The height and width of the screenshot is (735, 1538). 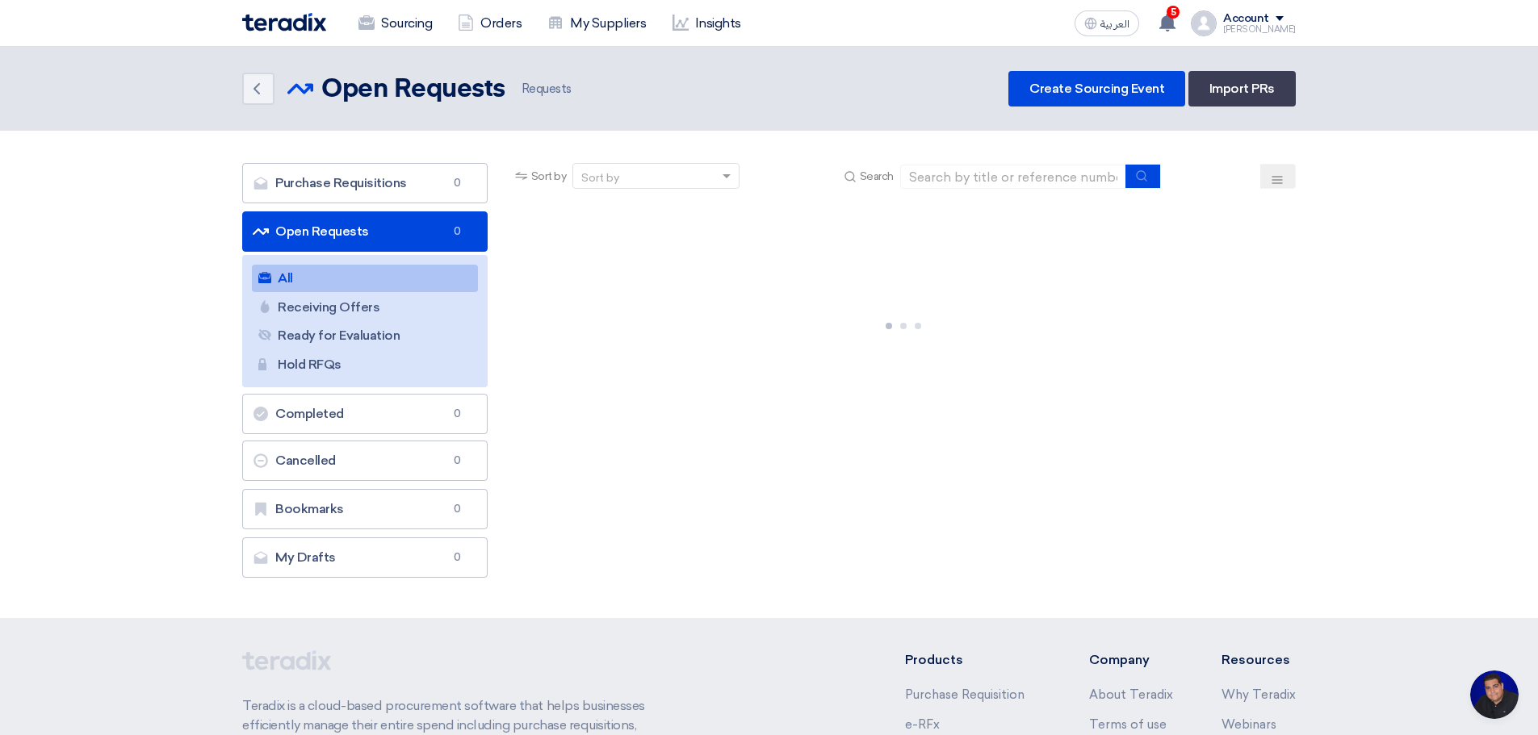 What do you see at coordinates (1128, 725) in the screenshot?
I see `a: Terms of use` at bounding box center [1128, 725].